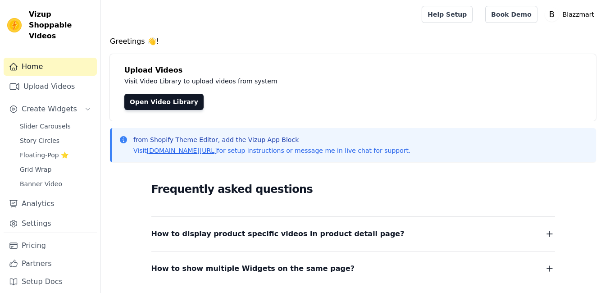 The width and height of the screenshot is (605, 293). I want to click on a: Help Setup, so click(447, 14).